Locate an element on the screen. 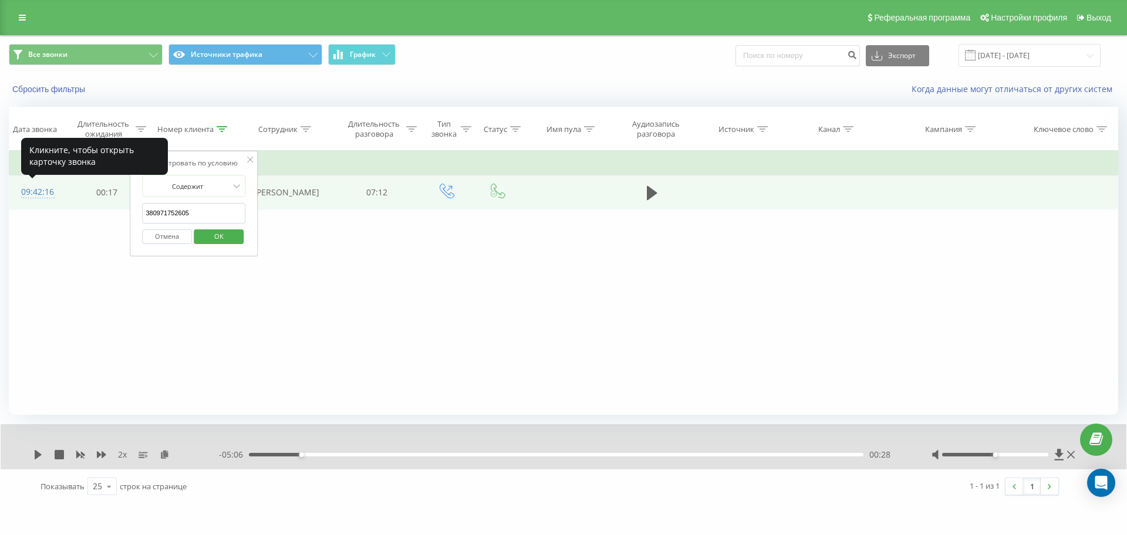  div: Дата звонка is located at coordinates (35, 129).